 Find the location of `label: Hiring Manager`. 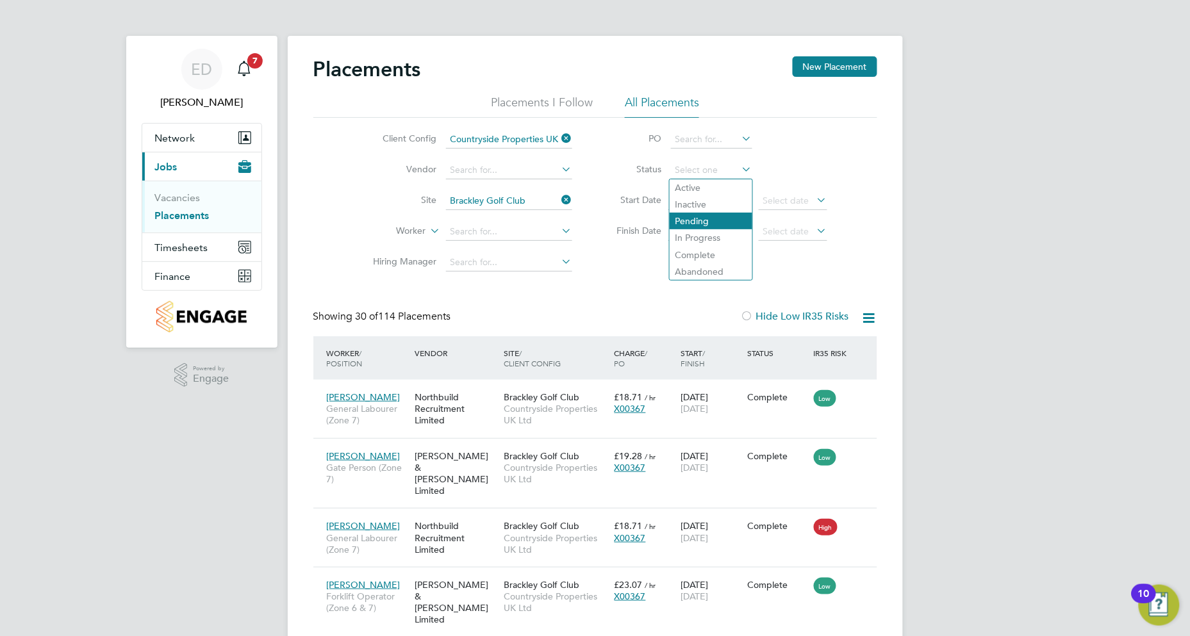

label: Hiring Manager is located at coordinates (400, 261).